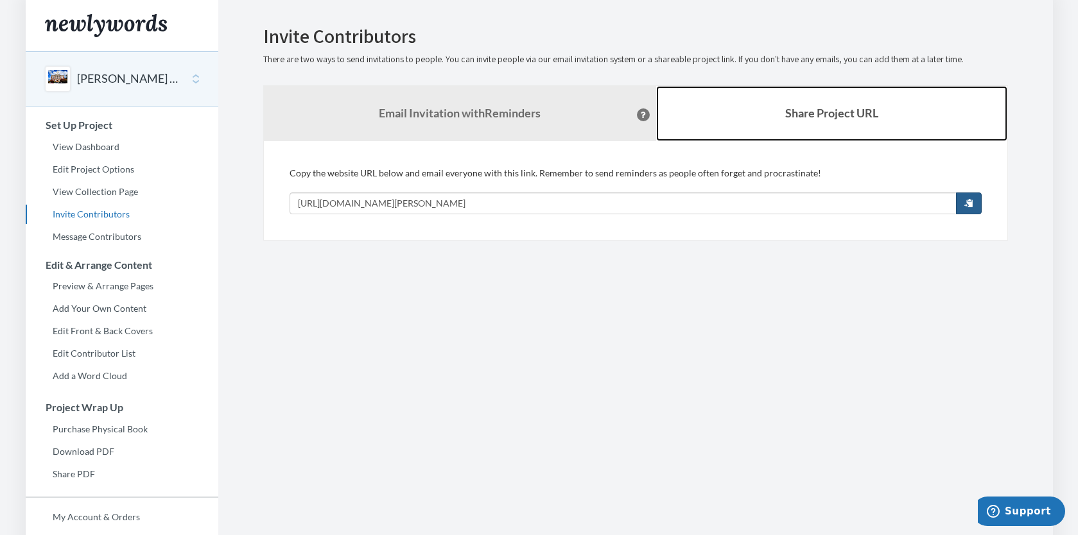 The height and width of the screenshot is (535, 1078). I want to click on a: My Account & Orders, so click(122, 517).